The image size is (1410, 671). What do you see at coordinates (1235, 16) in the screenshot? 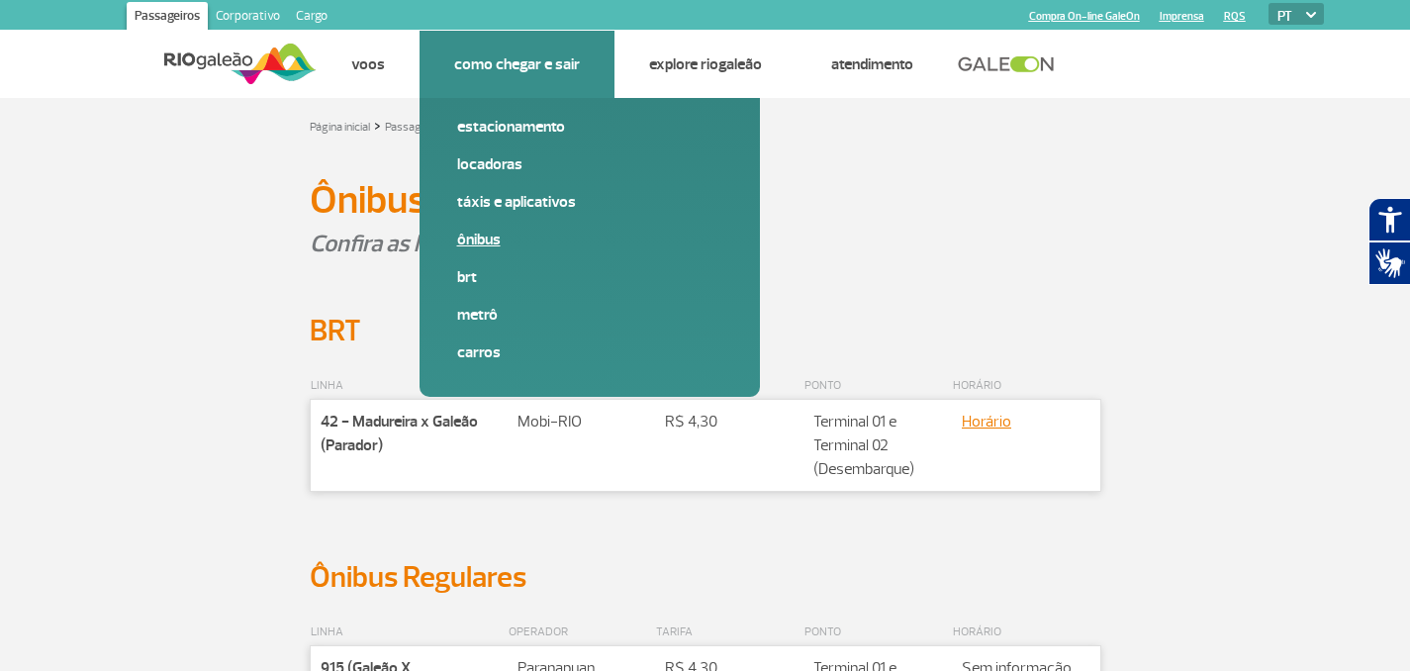
I see `a: RQS` at bounding box center [1235, 16].